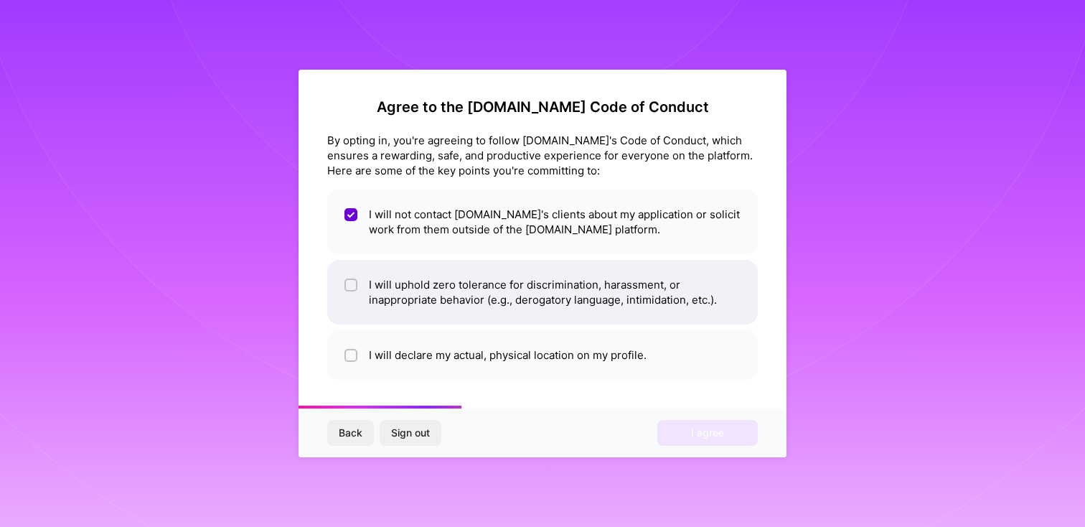 The image size is (1085, 527). What do you see at coordinates (411, 433) in the screenshot?
I see `span: Sign out` at bounding box center [411, 433].